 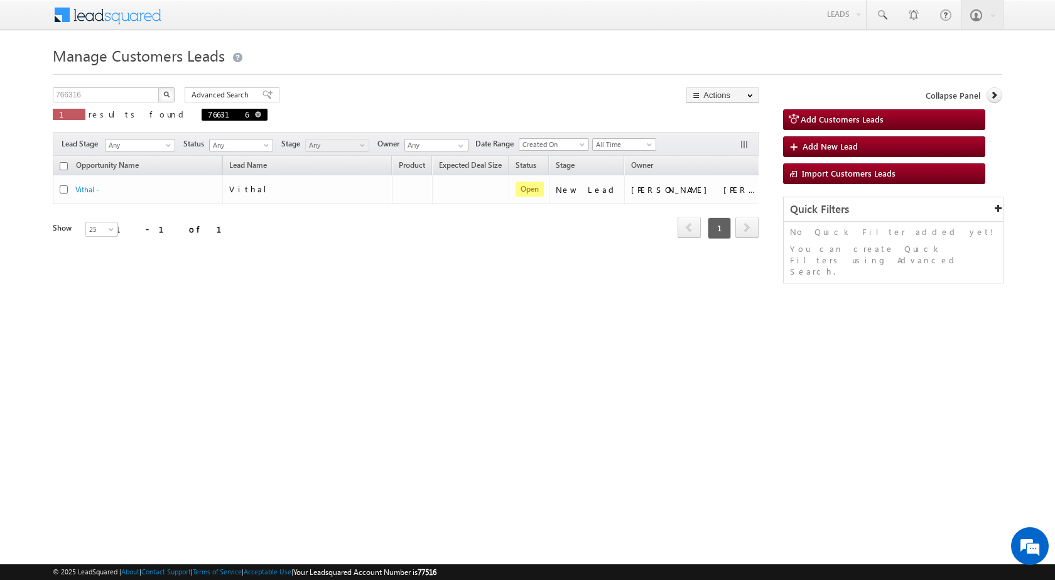 What do you see at coordinates (63, 166) in the screenshot?
I see `input: Check all records` at bounding box center [63, 166].